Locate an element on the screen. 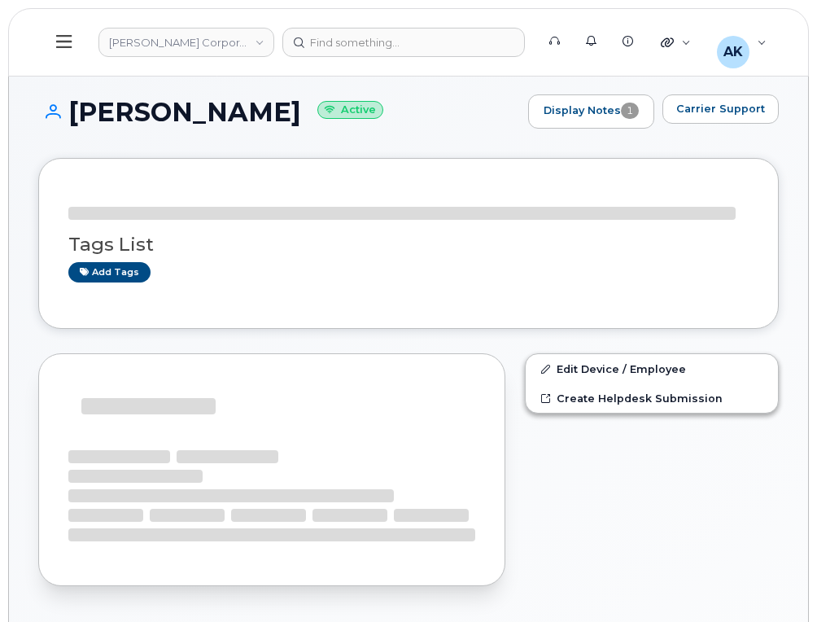  button: Carrier Support is located at coordinates (720, 109).